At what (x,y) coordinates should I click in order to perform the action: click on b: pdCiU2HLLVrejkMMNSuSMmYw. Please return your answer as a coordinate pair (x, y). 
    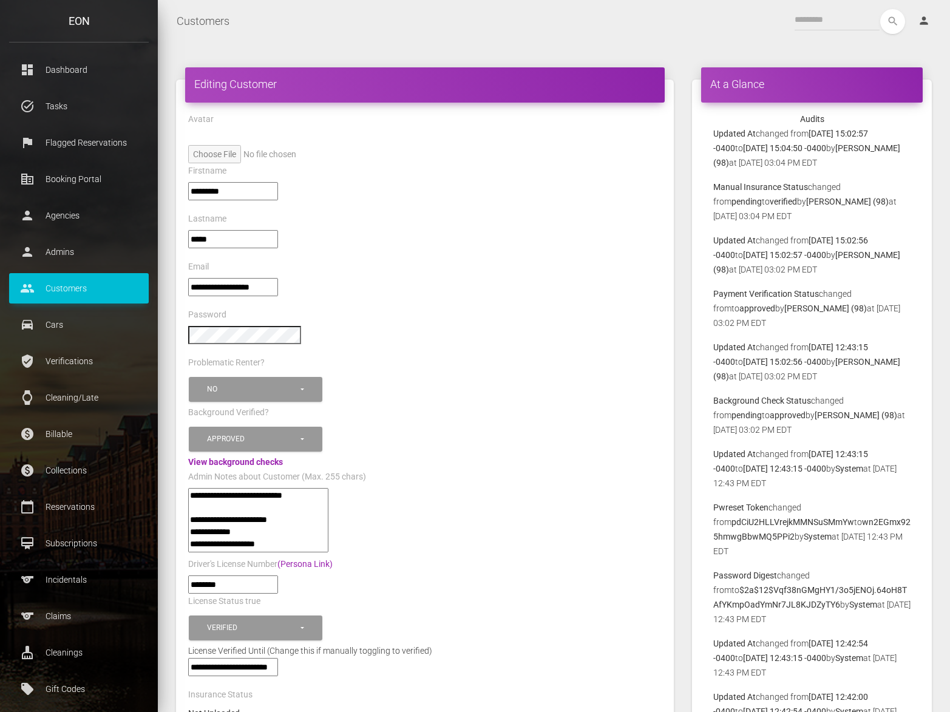
    Looking at the image, I should click on (793, 522).